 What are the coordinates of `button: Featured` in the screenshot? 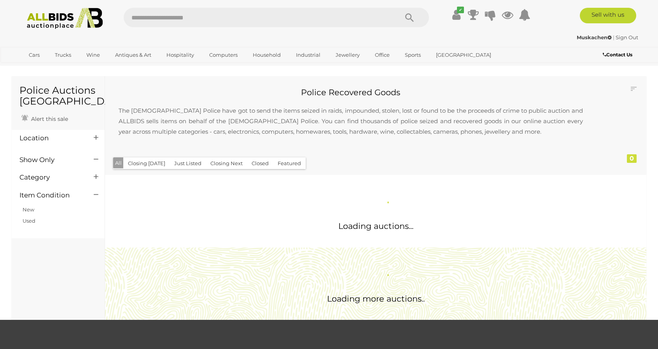 It's located at (289, 163).